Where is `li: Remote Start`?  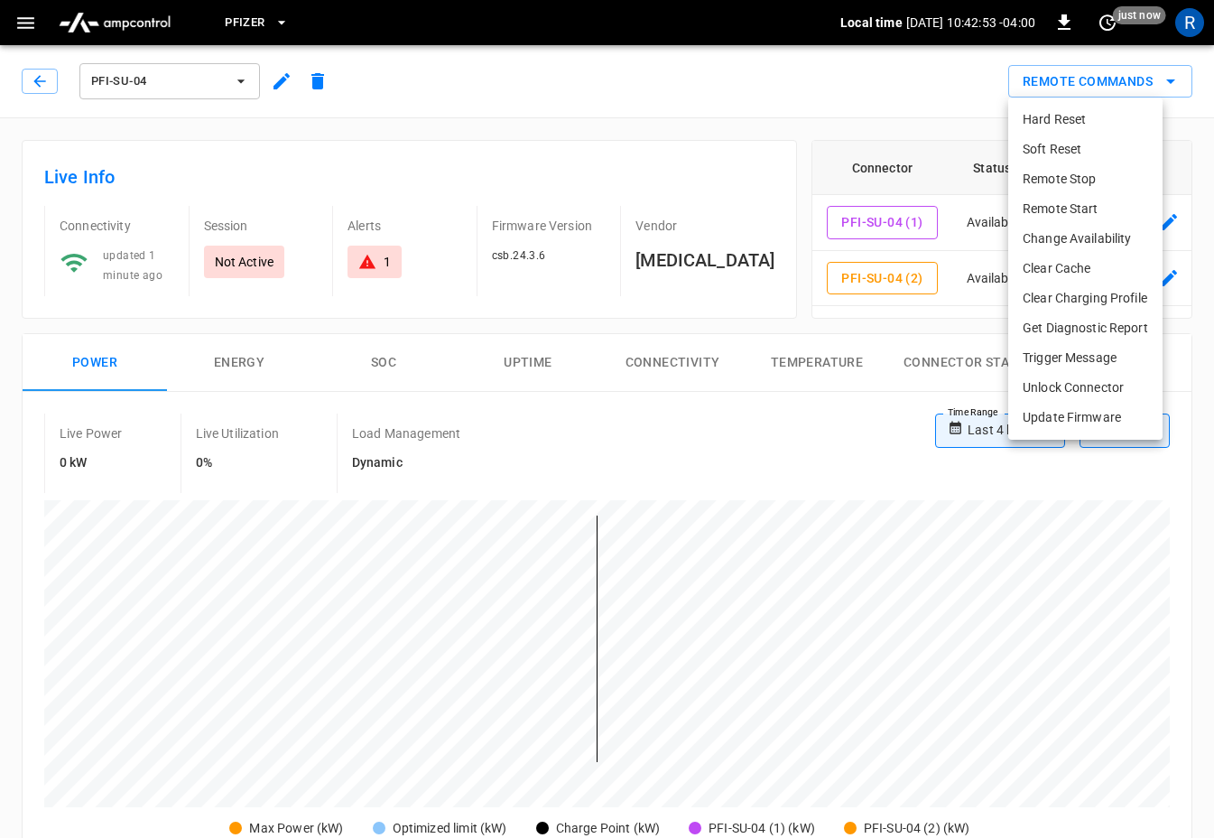
li: Remote Start is located at coordinates (1085, 209).